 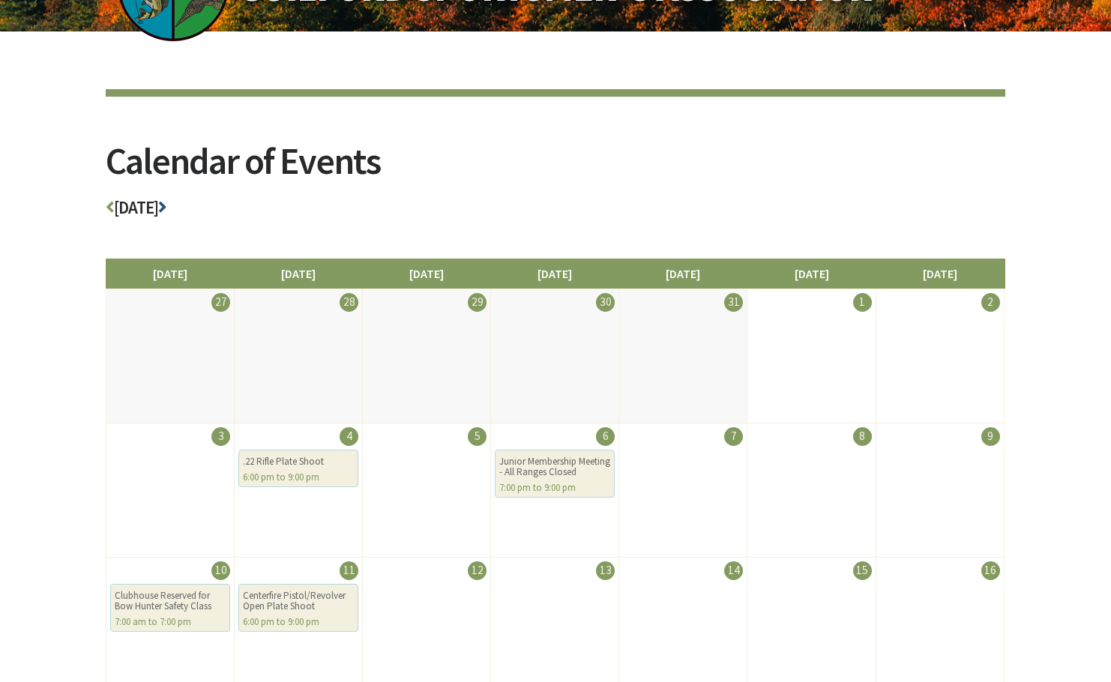 What do you see at coordinates (170, 601) in the screenshot?
I see `div: Clubhouse Reserved for Bow Hunter Safety Class` at bounding box center [170, 601].